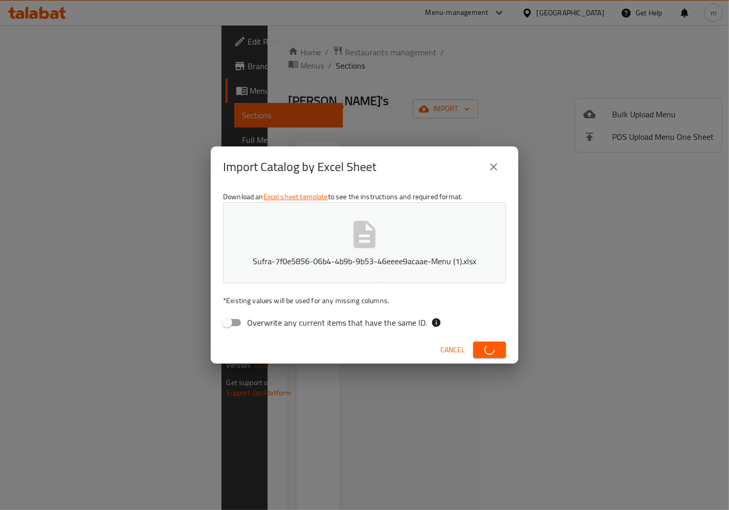 This screenshot has width=729, height=510. Describe the element at coordinates (493, 167) in the screenshot. I see `button: close` at that location.